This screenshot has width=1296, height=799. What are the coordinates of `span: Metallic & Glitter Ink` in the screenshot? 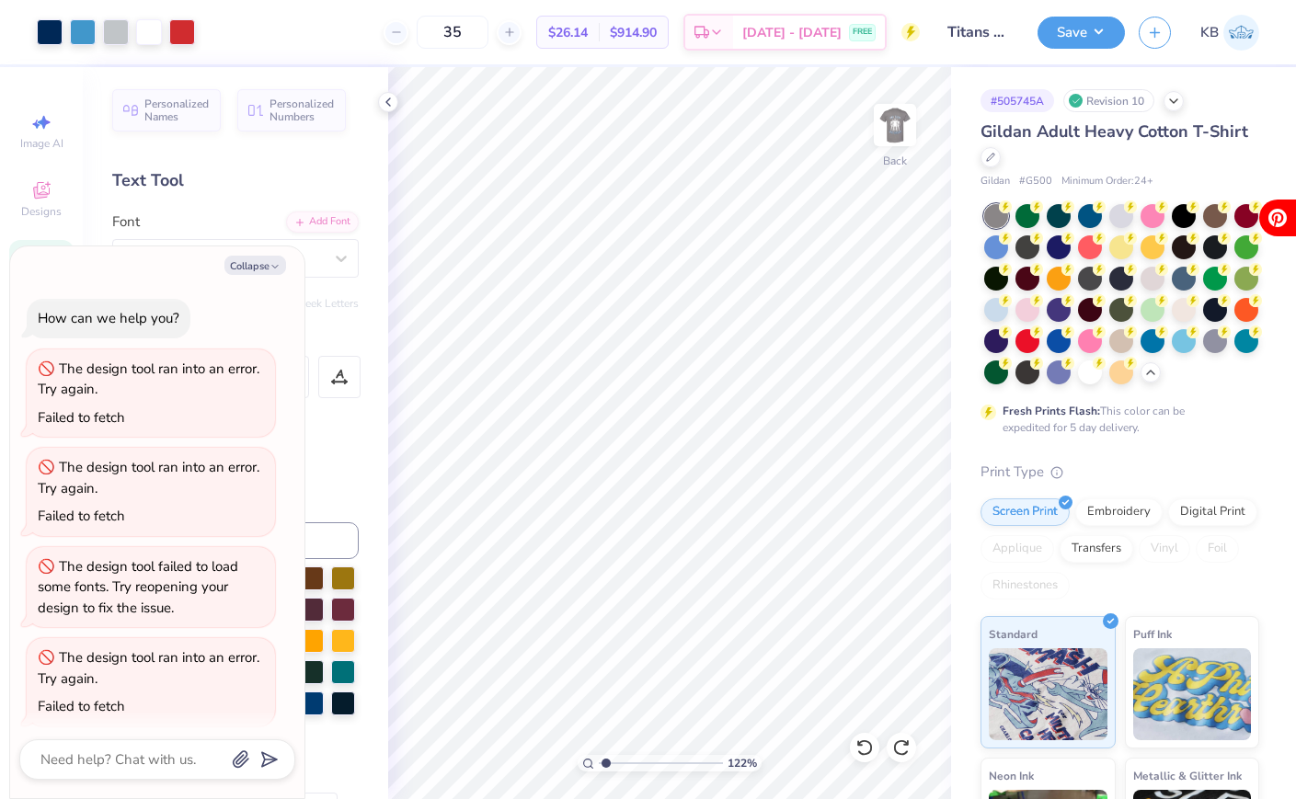 It's located at (1188, 776).